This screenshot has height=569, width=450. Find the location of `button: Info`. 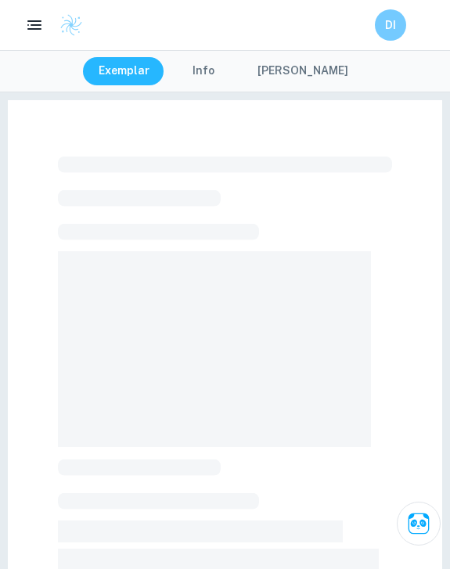

button: Info is located at coordinates (204, 71).